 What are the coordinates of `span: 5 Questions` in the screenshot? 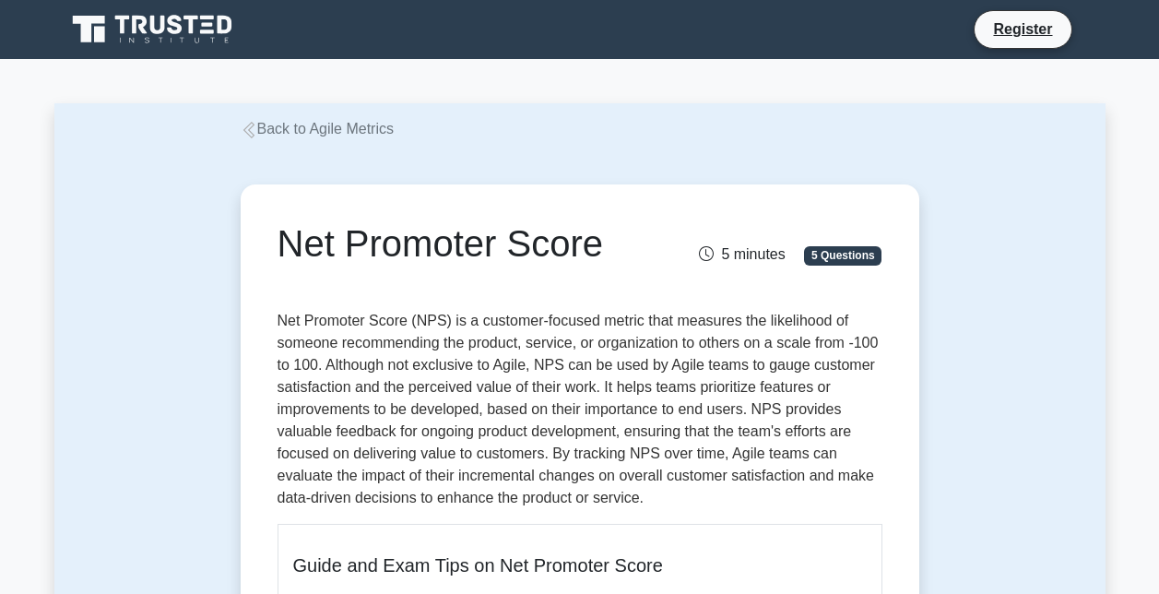 It's located at (843, 255).